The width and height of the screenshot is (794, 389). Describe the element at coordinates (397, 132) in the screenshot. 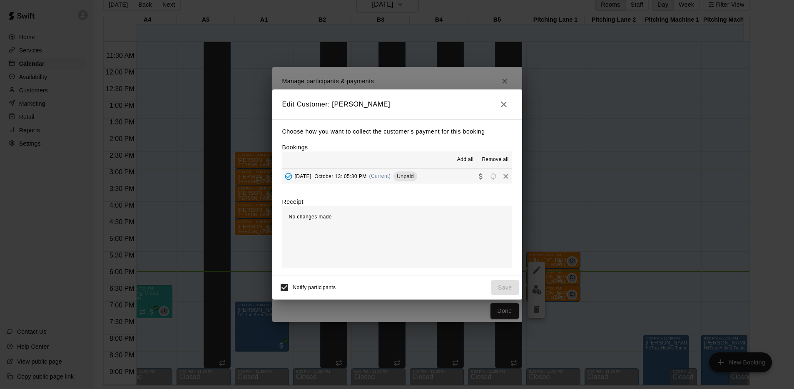

I see `p: Choose how you want to collect the customer's payment for this booking` at that location.